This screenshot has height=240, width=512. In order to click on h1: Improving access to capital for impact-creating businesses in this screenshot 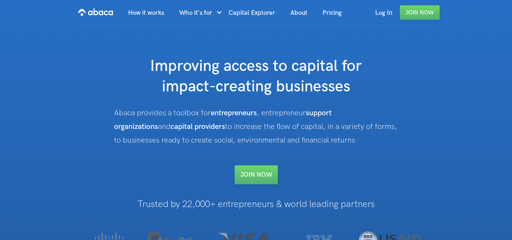, I will do `click(256, 77)`.